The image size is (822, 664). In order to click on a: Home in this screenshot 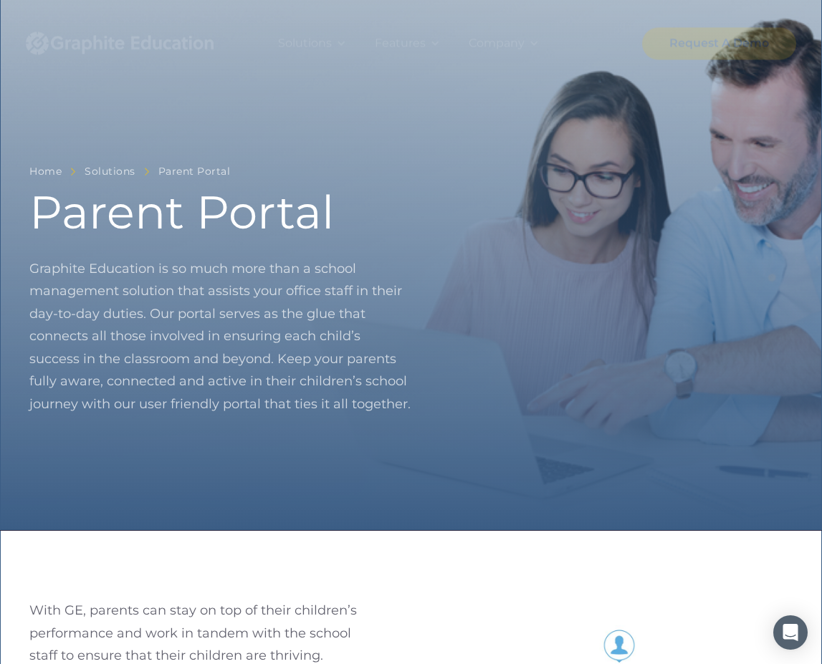, I will do `click(45, 171)`.